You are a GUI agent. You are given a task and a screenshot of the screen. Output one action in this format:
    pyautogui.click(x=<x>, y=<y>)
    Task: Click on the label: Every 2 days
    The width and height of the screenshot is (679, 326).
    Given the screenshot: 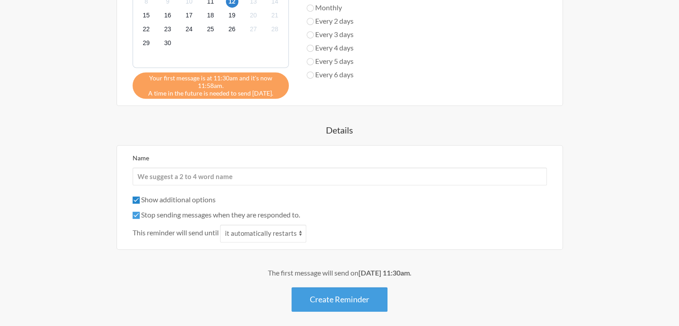 What is the action you would take?
    pyautogui.click(x=330, y=21)
    